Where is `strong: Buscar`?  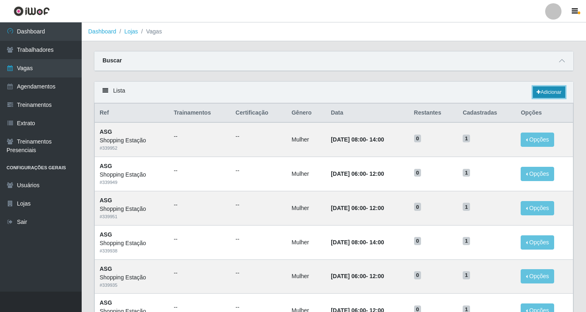 strong: Buscar is located at coordinates (112, 60).